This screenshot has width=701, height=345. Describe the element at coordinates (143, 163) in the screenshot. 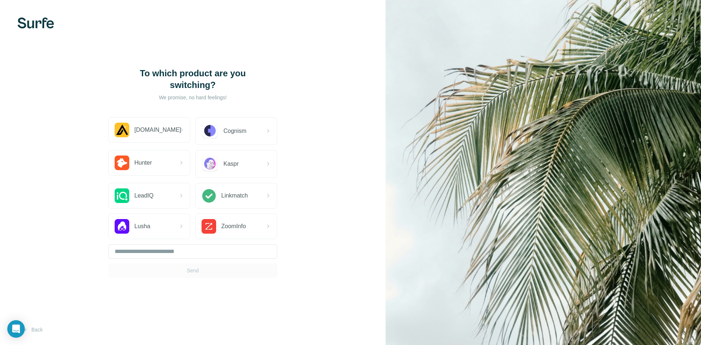

I see `span: Hunter` at that location.